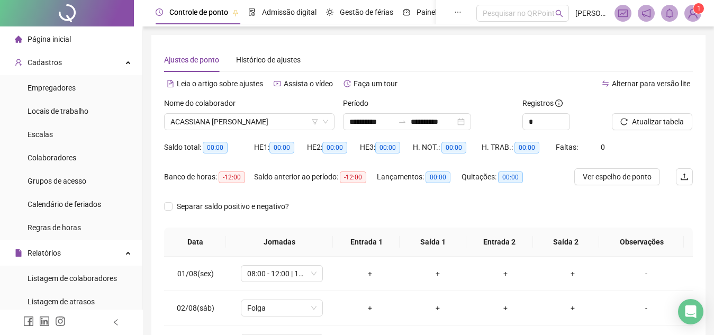 This screenshot has width=714, height=335. Describe the element at coordinates (447, 147) in the screenshot. I see `div: H. NOT.:` at that location.